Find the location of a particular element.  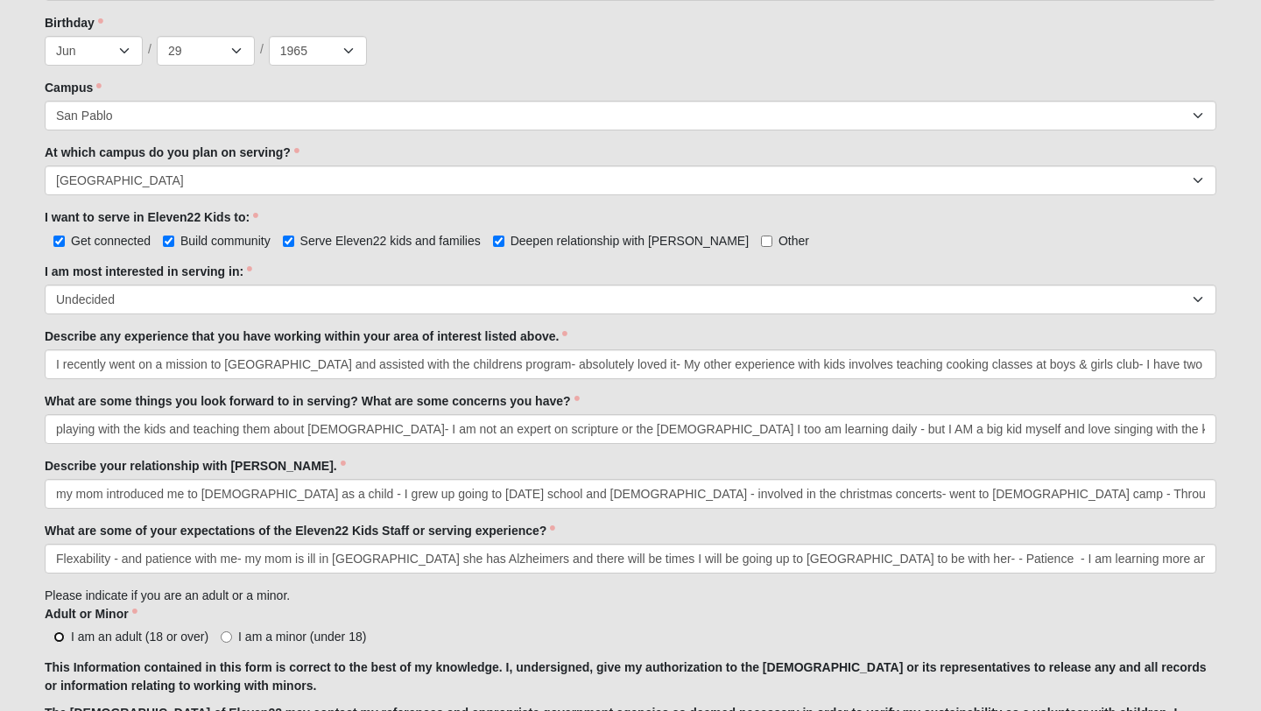

label: Describe any experience that you have working within your area of interest listed above. is located at coordinates (306, 336).